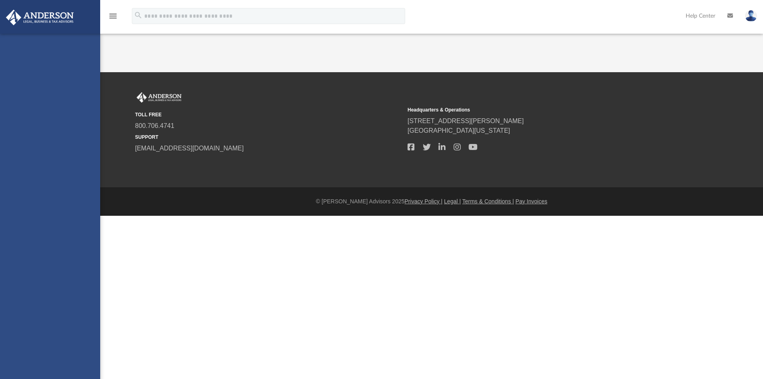 The width and height of the screenshot is (763, 379). Describe the element at coordinates (531, 201) in the screenshot. I see `a: Pay Invoices` at that location.